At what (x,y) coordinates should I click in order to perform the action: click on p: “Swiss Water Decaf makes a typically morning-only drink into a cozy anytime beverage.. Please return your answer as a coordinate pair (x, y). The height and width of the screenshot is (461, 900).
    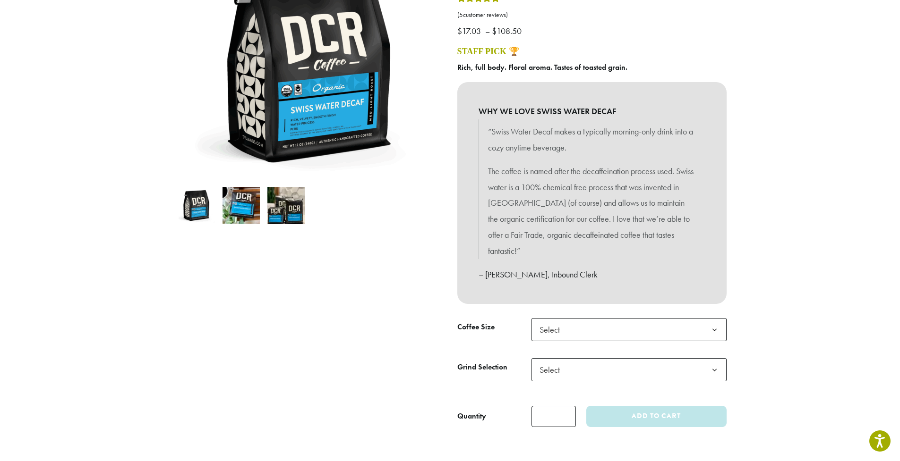
    Looking at the image, I should click on (592, 140).